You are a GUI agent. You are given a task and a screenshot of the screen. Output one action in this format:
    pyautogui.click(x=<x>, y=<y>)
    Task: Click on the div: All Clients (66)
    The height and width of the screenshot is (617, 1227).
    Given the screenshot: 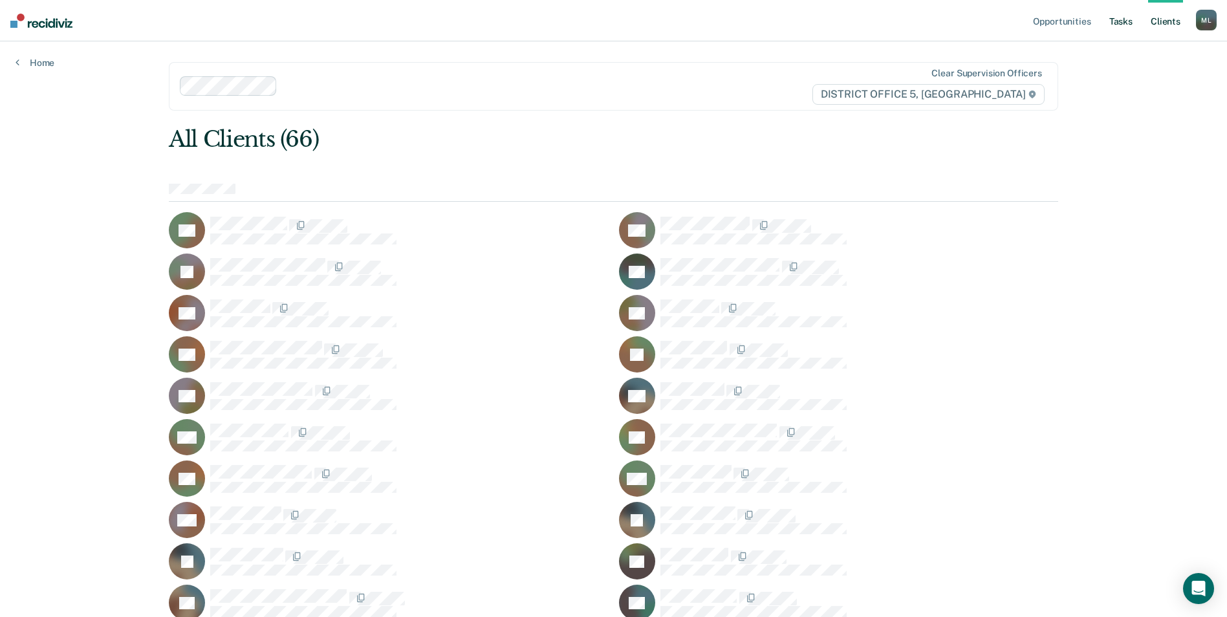 What is the action you would take?
    pyautogui.click(x=525, y=139)
    